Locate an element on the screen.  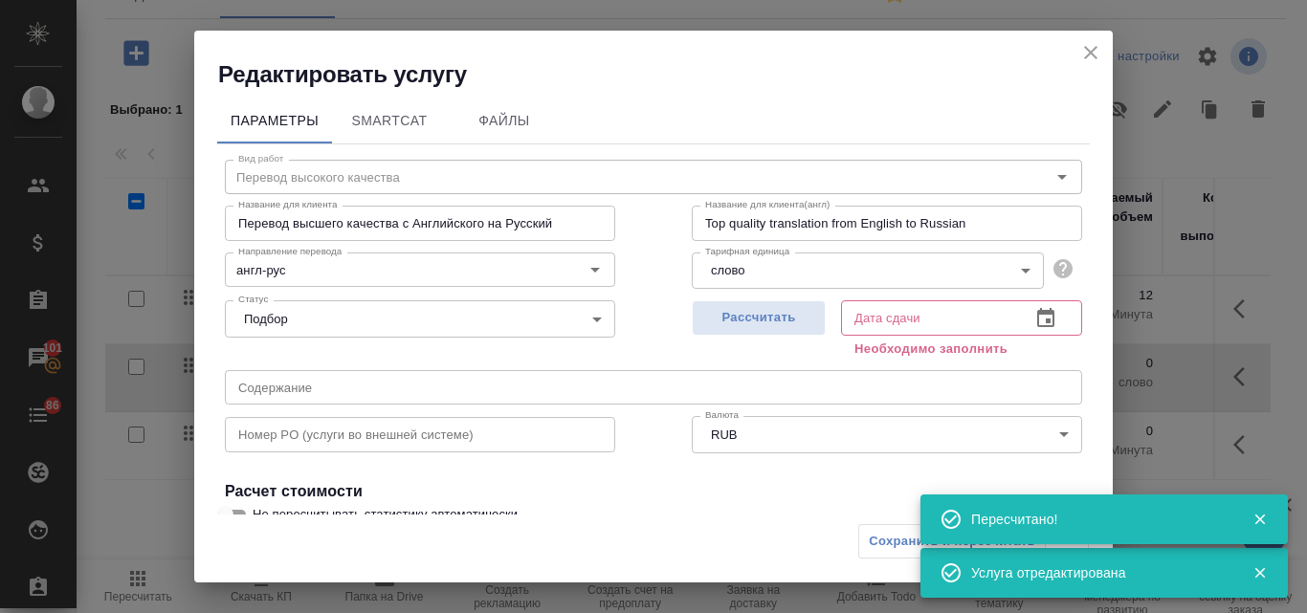
span: Не пересчитывать статистику автоматически is located at coordinates (385, 515).